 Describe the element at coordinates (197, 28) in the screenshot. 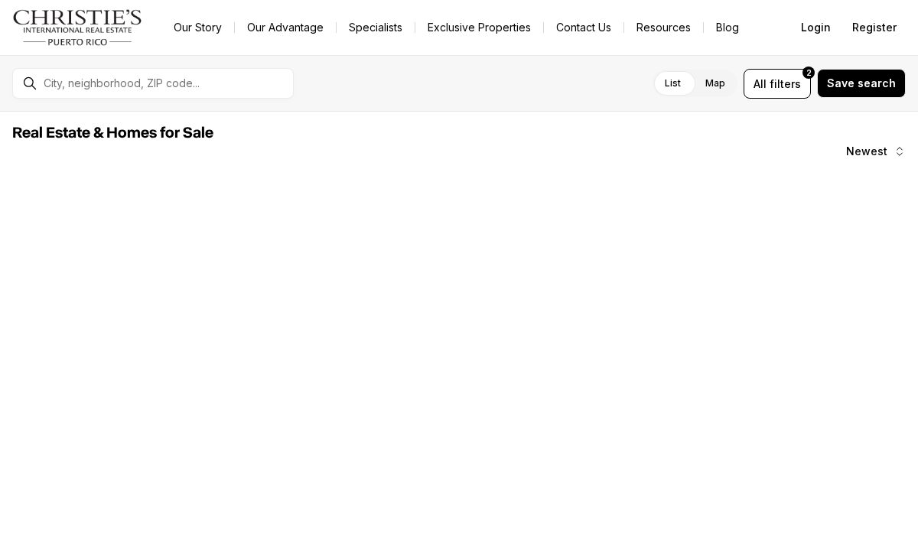

I see `a: Our Story` at that location.